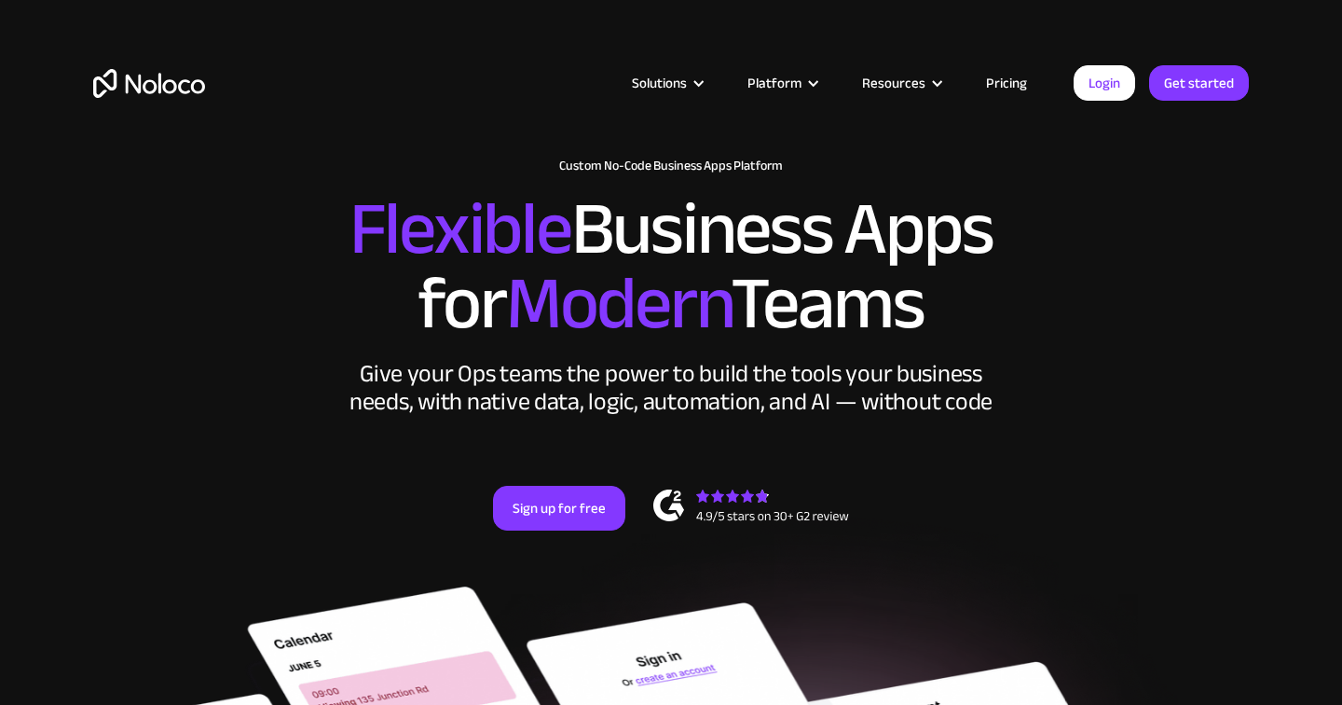 Image resolution: width=1342 pixels, height=705 pixels. I want to click on a: Pricing, so click(1007, 83).